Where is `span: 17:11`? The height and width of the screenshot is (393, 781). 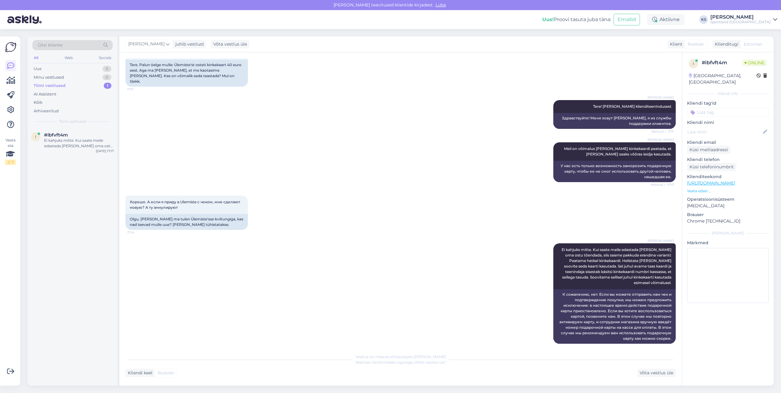 span: 17:11 is located at coordinates (139, 89).